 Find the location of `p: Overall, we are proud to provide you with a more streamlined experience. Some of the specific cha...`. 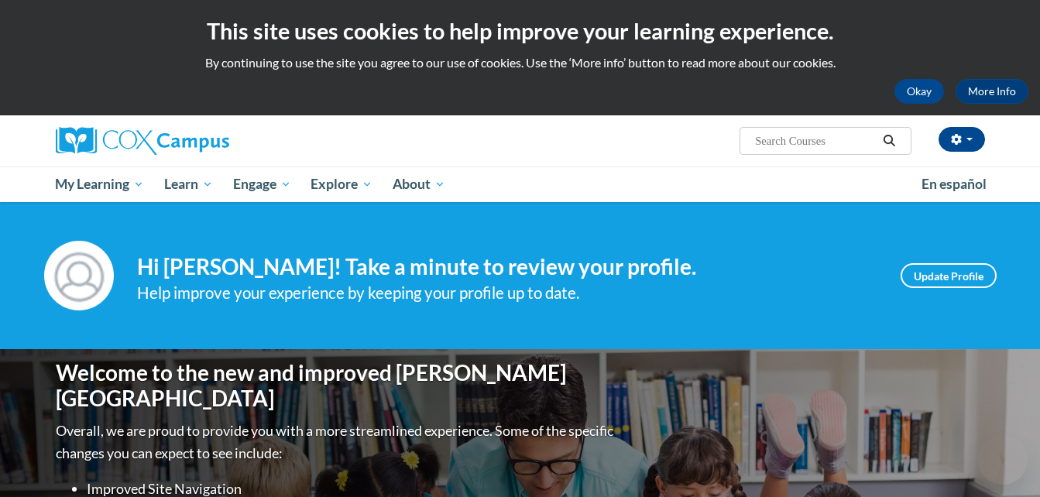

p: Overall, we are proud to provide you with a more streamlined experience. Some of the specific cha... is located at coordinates (336, 442).